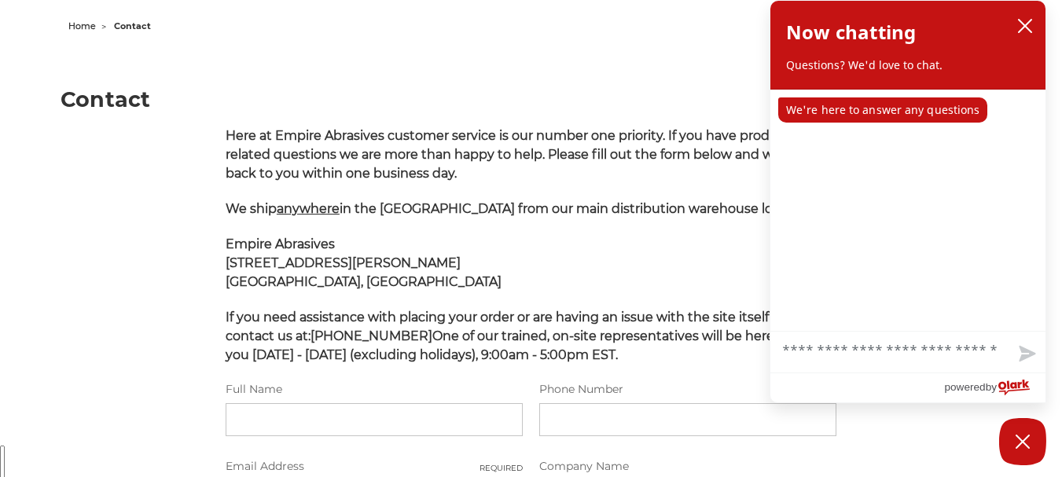  I want to click on span: Empire Abrasives, so click(280, 244).